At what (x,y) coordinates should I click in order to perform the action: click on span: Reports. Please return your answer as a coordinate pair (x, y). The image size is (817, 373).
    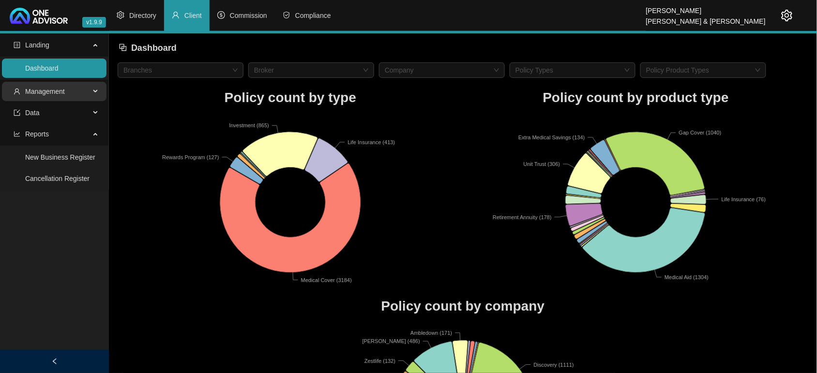
    Looking at the image, I should click on (37, 134).